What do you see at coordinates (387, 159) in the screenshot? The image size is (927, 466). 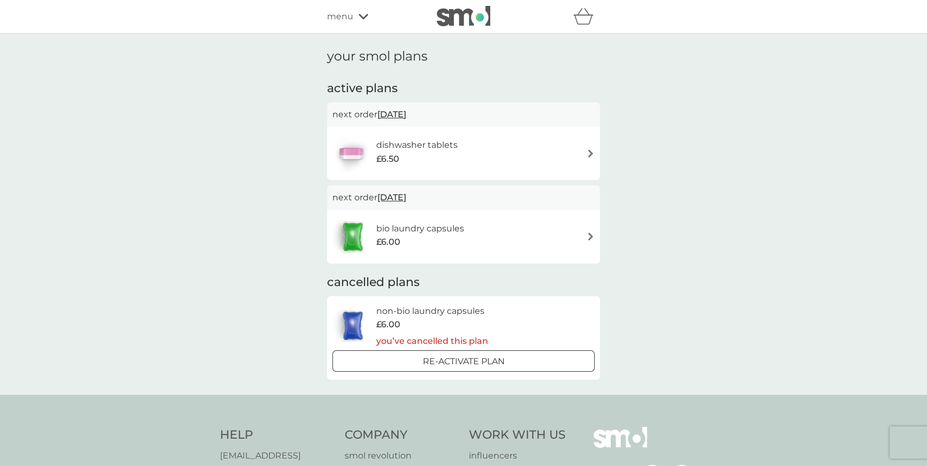 I see `span: £6.50` at bounding box center [387, 159].